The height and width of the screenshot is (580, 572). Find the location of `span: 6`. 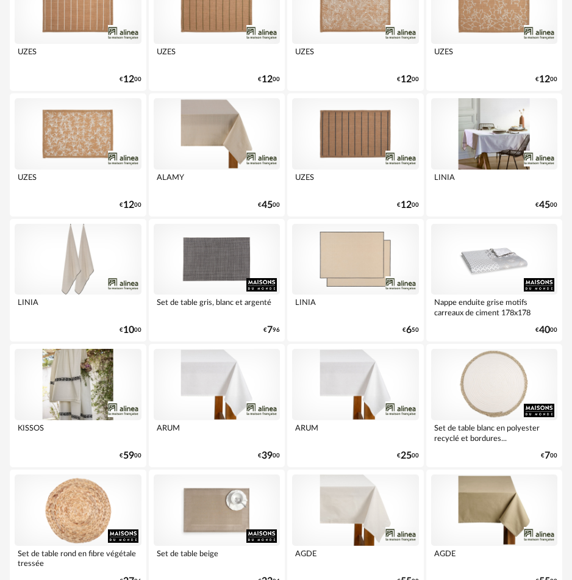

span: 6 is located at coordinates (409, 330).